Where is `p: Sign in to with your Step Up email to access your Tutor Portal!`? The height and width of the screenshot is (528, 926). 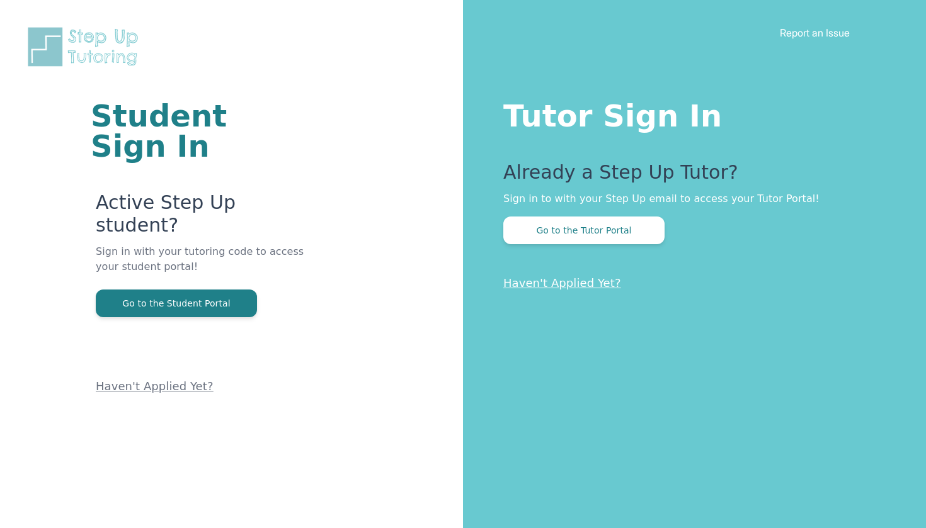
p: Sign in to with your Step Up email to access your Tutor Portal! is located at coordinates (689, 199).